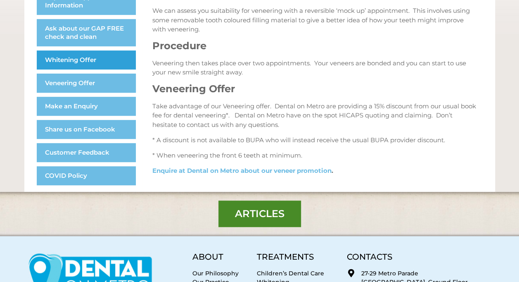  What do you see at coordinates (290, 273) in the screenshot?
I see `a: Children’s Dental Care` at bounding box center [290, 273].